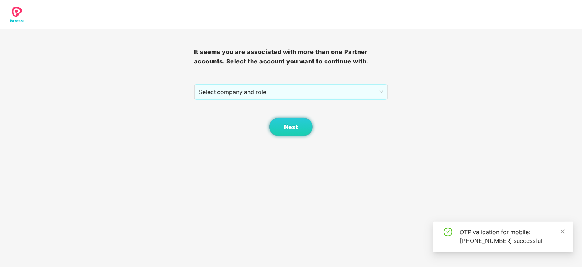  What do you see at coordinates (563, 231) in the screenshot?
I see `span: close` at bounding box center [563, 231].